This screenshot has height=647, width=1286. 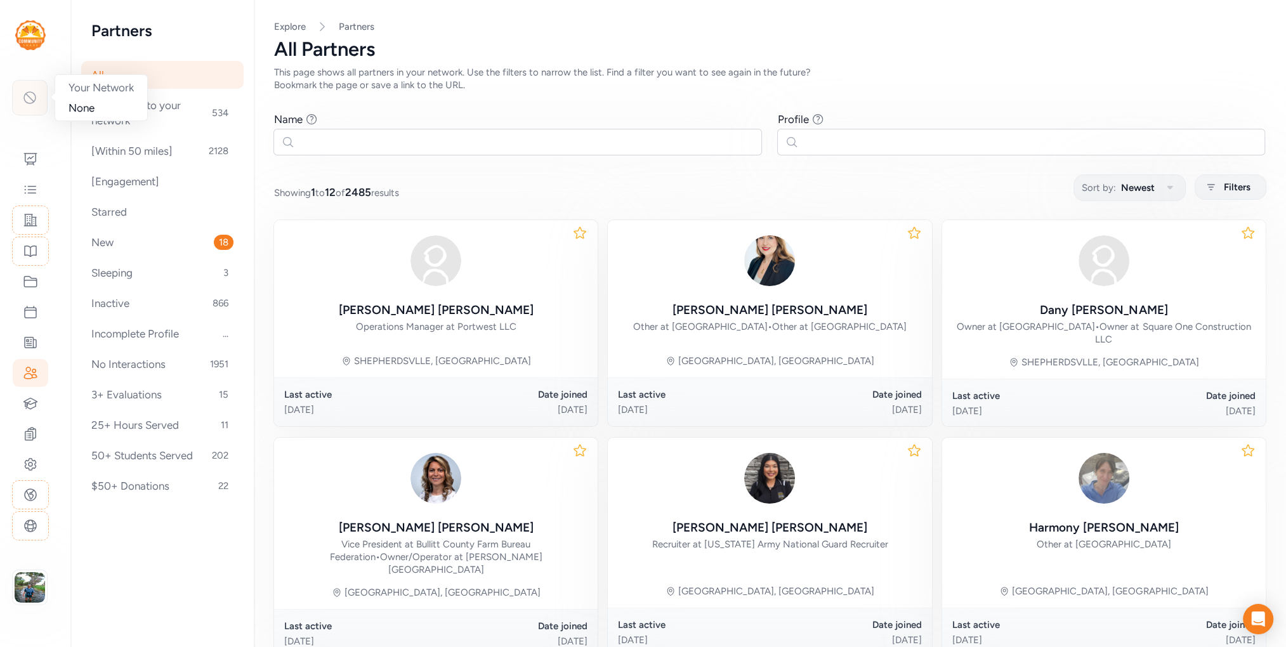 What do you see at coordinates (226, 273) in the screenshot?
I see `span: 3` at bounding box center [226, 273].